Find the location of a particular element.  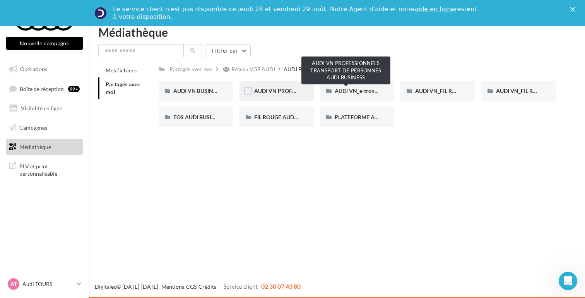

div: AUDI BUSINESS is located at coordinates (303, 69).